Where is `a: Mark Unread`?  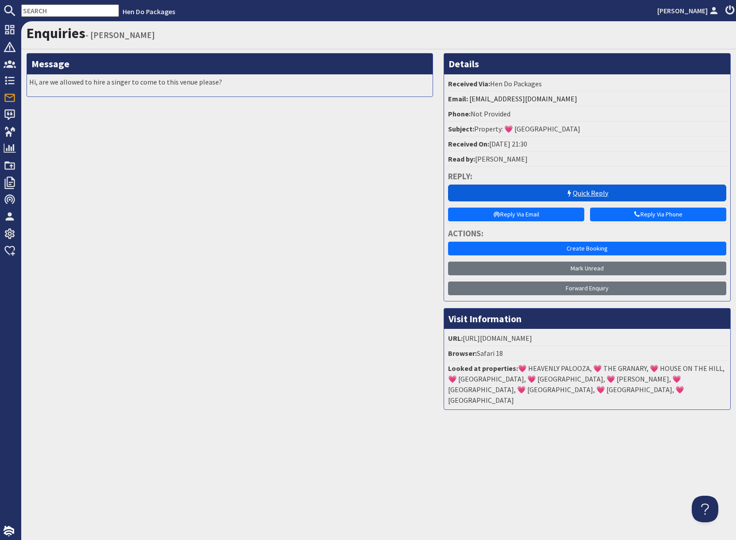
a: Mark Unread is located at coordinates (587, 268).